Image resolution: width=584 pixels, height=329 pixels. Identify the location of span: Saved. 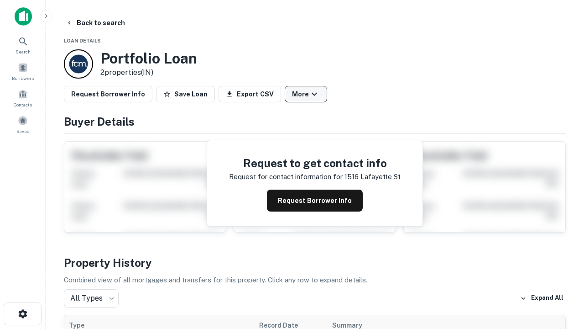
(23, 131).